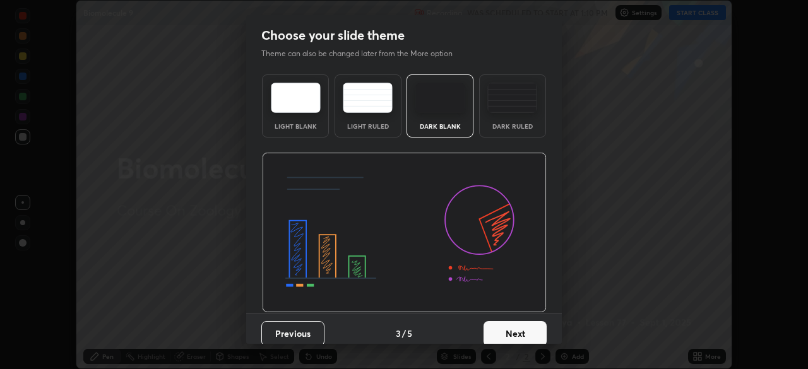 The height and width of the screenshot is (369, 808). Describe the element at coordinates (404, 233) in the screenshot. I see `img: darkThemeBanner.d06ce4a2.svg` at that location.